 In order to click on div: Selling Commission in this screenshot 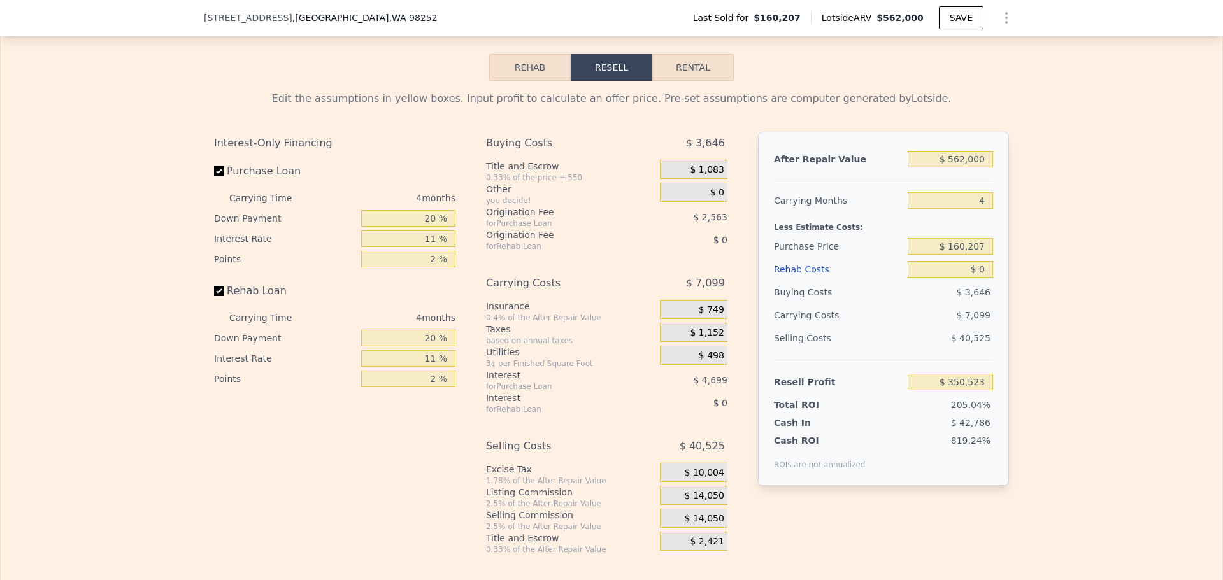, I will do `click(570, 515)`.